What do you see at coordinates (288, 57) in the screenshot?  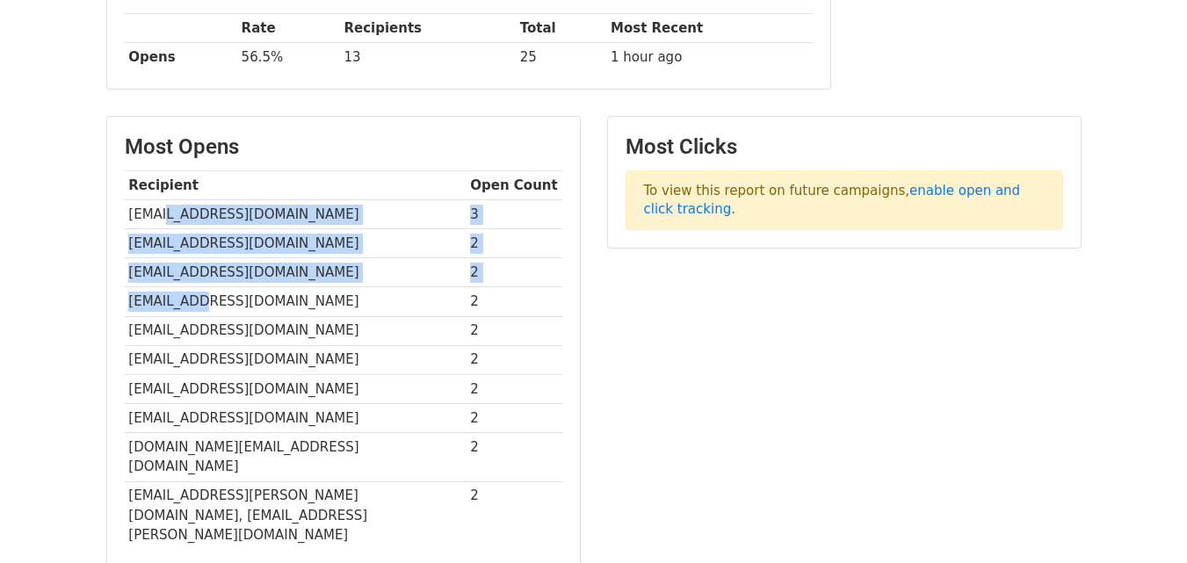 I see `td: 56.5%` at bounding box center [288, 57].